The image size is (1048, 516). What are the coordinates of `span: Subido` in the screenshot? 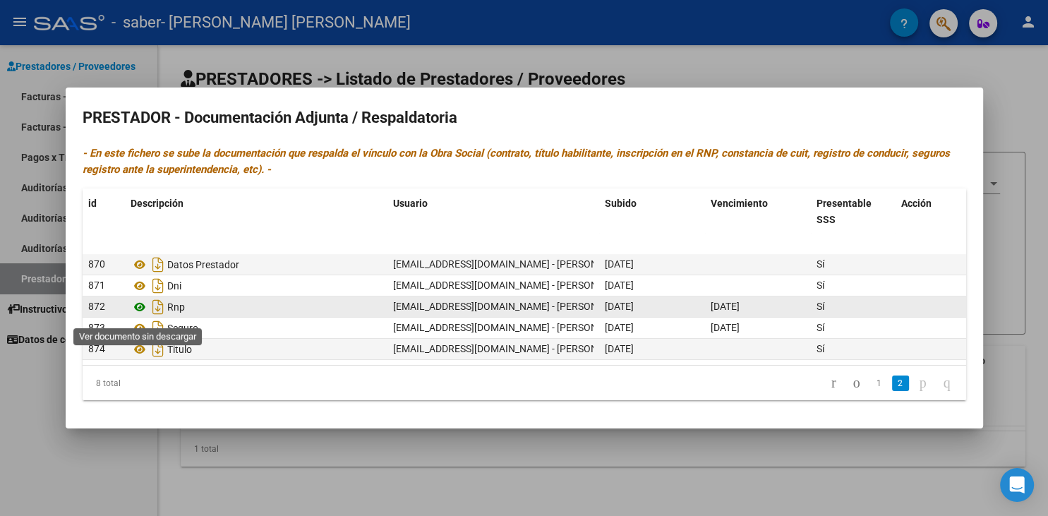 It's located at (621, 203).